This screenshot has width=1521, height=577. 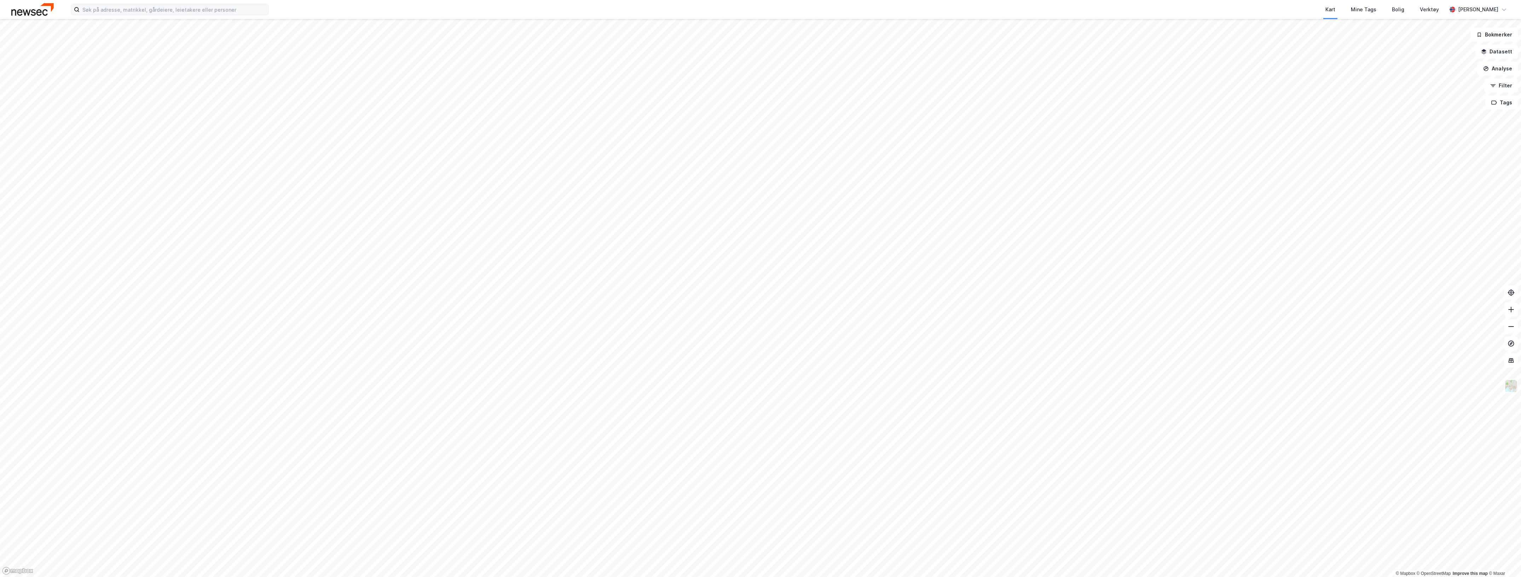 What do you see at coordinates (1498, 69) in the screenshot?
I see `button: Analyse` at bounding box center [1498, 69].